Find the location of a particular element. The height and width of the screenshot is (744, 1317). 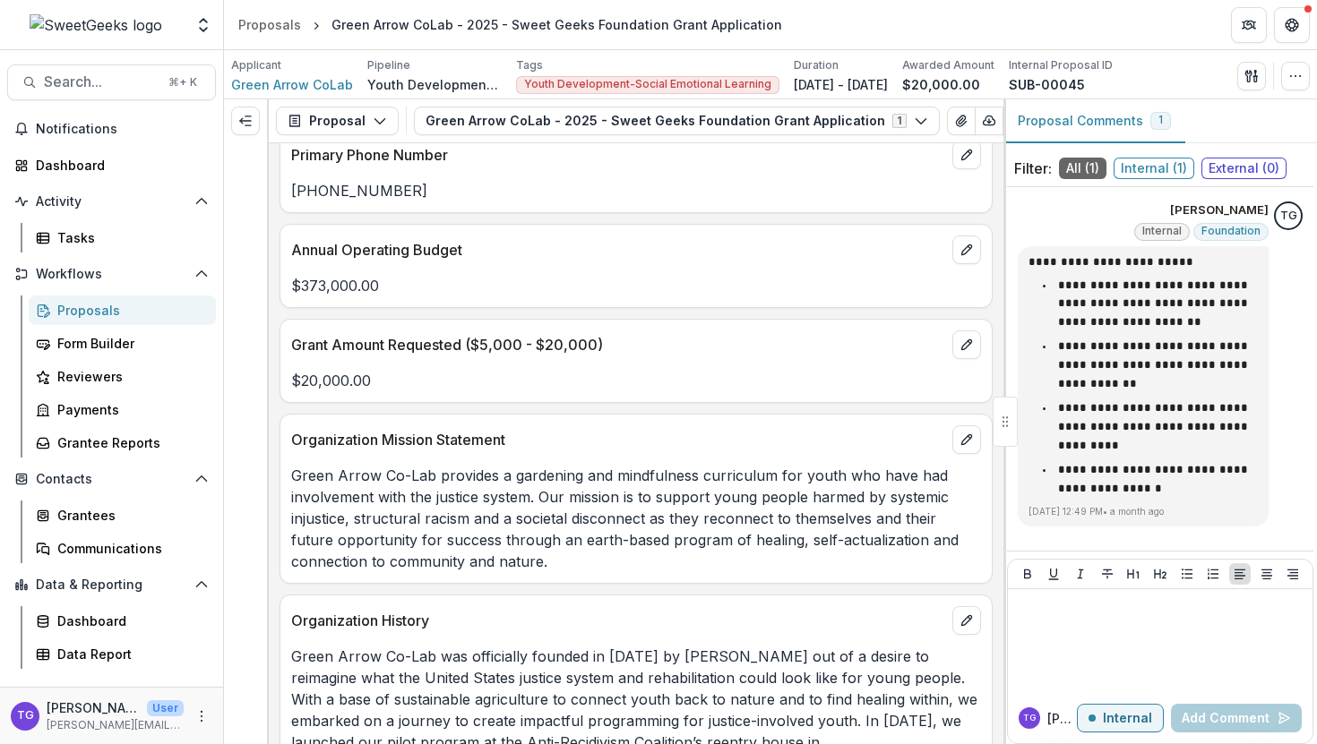

span: Youth Development-Social Emotional Learning is located at coordinates (648, 84).